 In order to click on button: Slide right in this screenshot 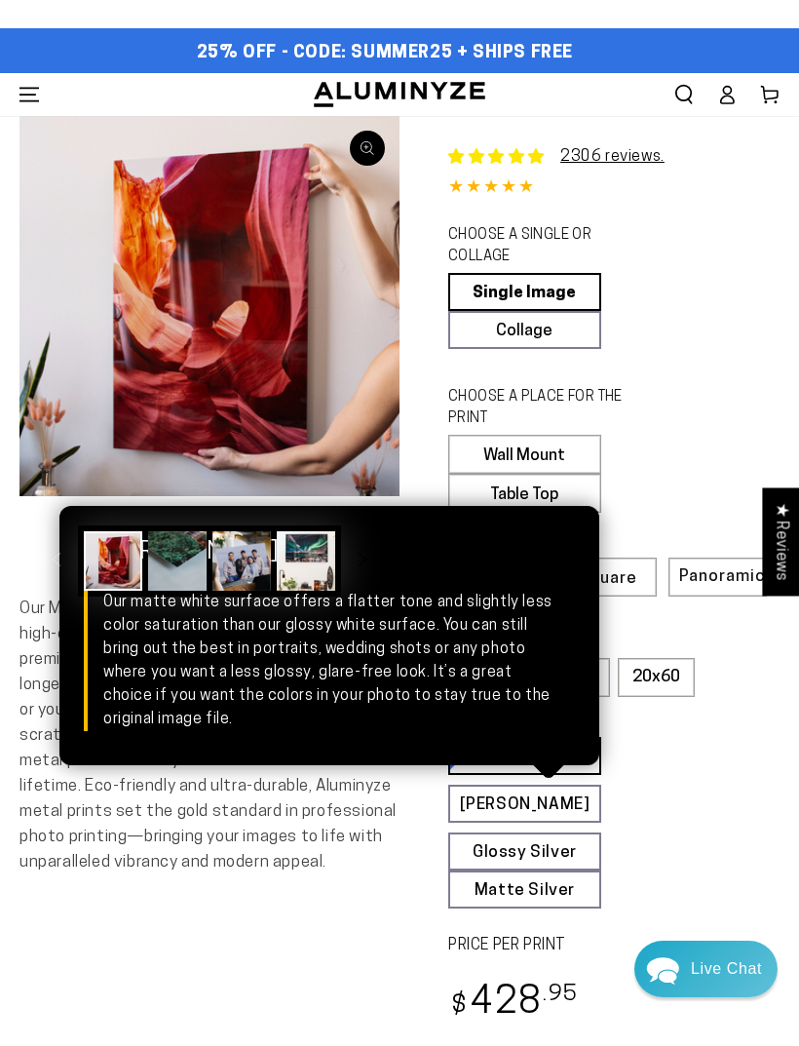, I will do `click(363, 561)`.